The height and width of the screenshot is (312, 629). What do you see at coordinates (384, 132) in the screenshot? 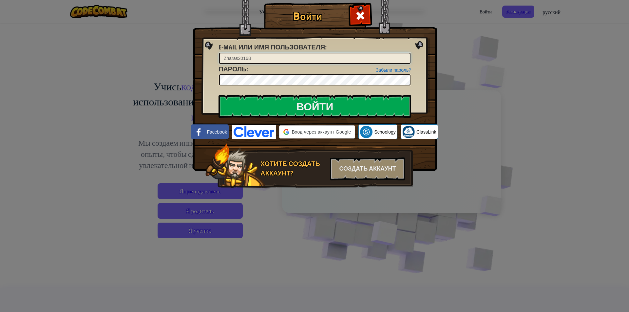
I see `span: Schoology` at bounding box center [384, 132].